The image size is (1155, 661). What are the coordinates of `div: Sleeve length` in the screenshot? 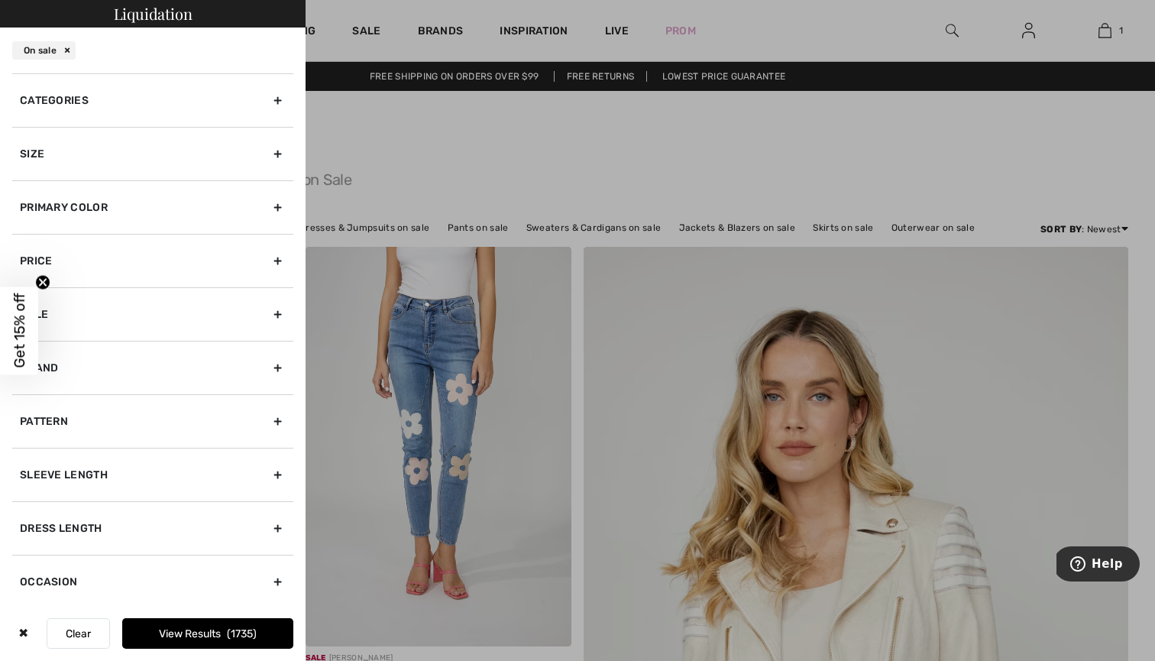 It's located at (153, 475).